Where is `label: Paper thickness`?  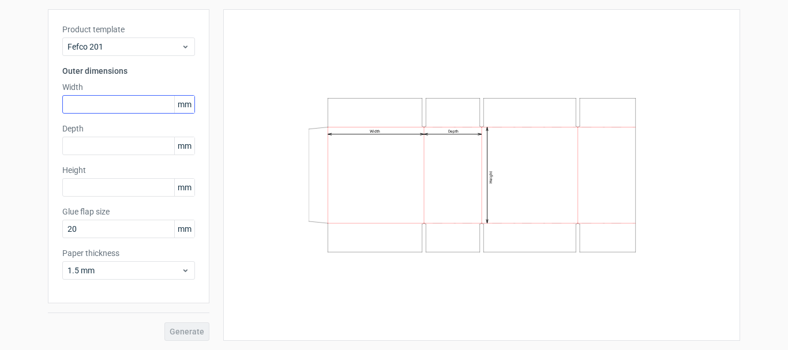
label: Paper thickness is located at coordinates (129, 253).